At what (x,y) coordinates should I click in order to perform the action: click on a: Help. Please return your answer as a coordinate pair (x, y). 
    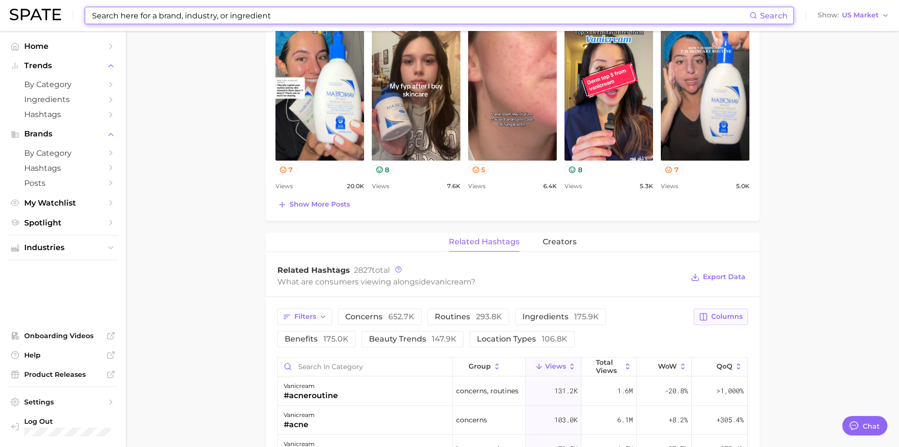
    Looking at the image, I should click on (63, 355).